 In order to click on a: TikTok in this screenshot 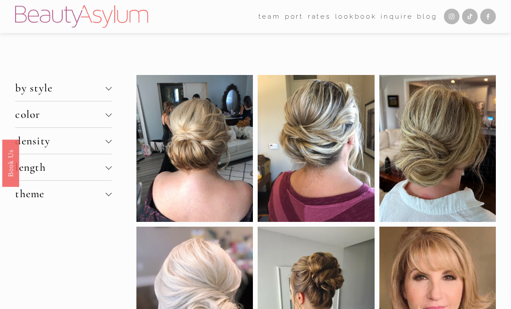, I will do `click(470, 16)`.